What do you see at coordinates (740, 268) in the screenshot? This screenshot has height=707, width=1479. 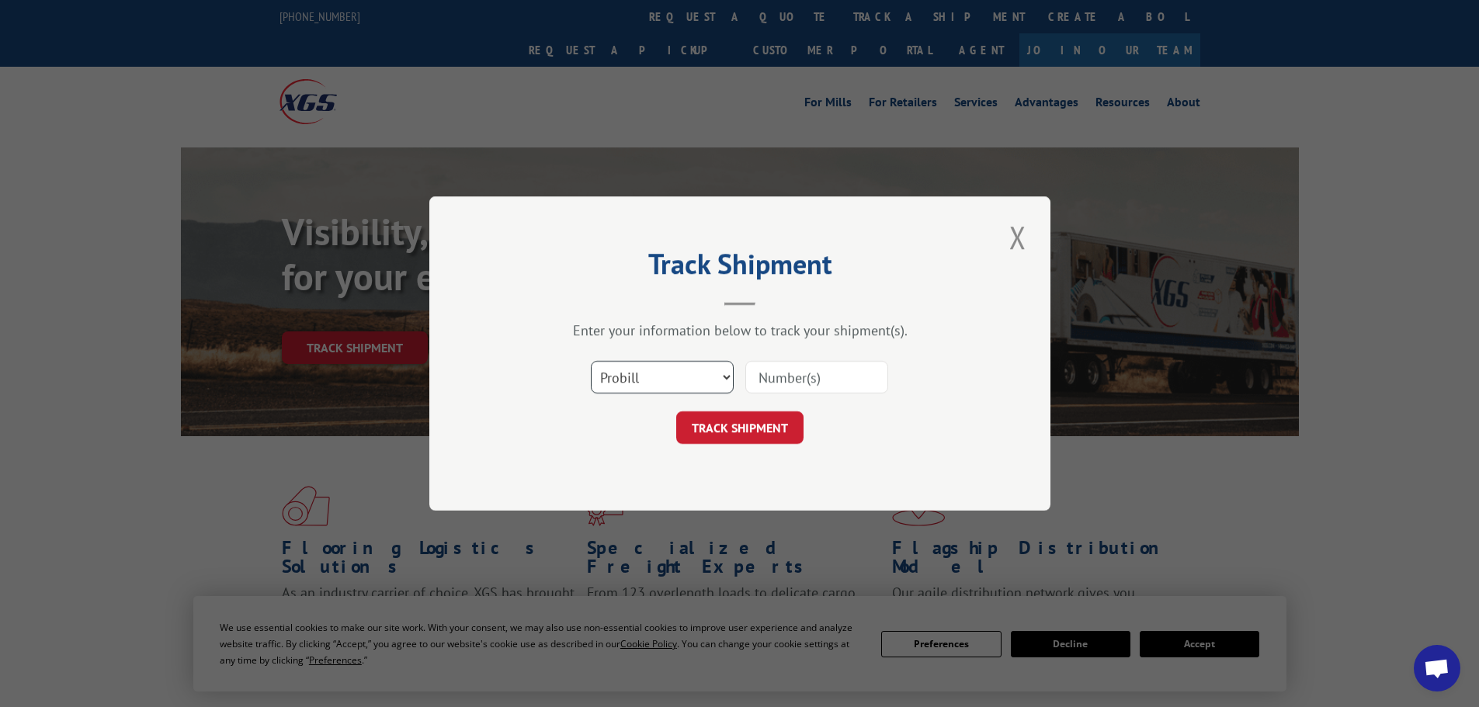 I see `h2: Track Shipment` at bounding box center [740, 268].